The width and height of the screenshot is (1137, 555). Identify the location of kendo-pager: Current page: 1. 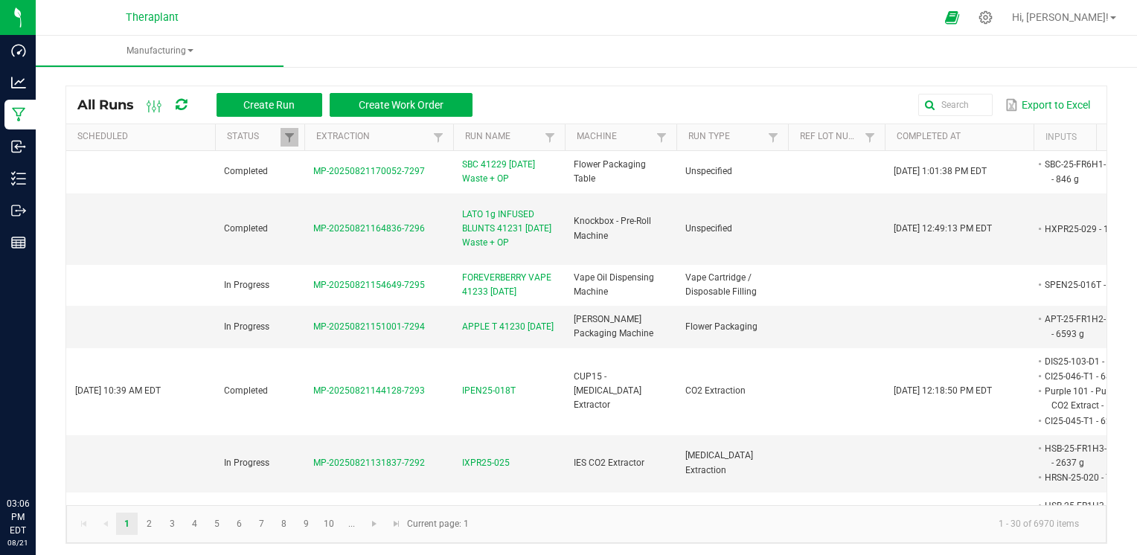
(586, 524).